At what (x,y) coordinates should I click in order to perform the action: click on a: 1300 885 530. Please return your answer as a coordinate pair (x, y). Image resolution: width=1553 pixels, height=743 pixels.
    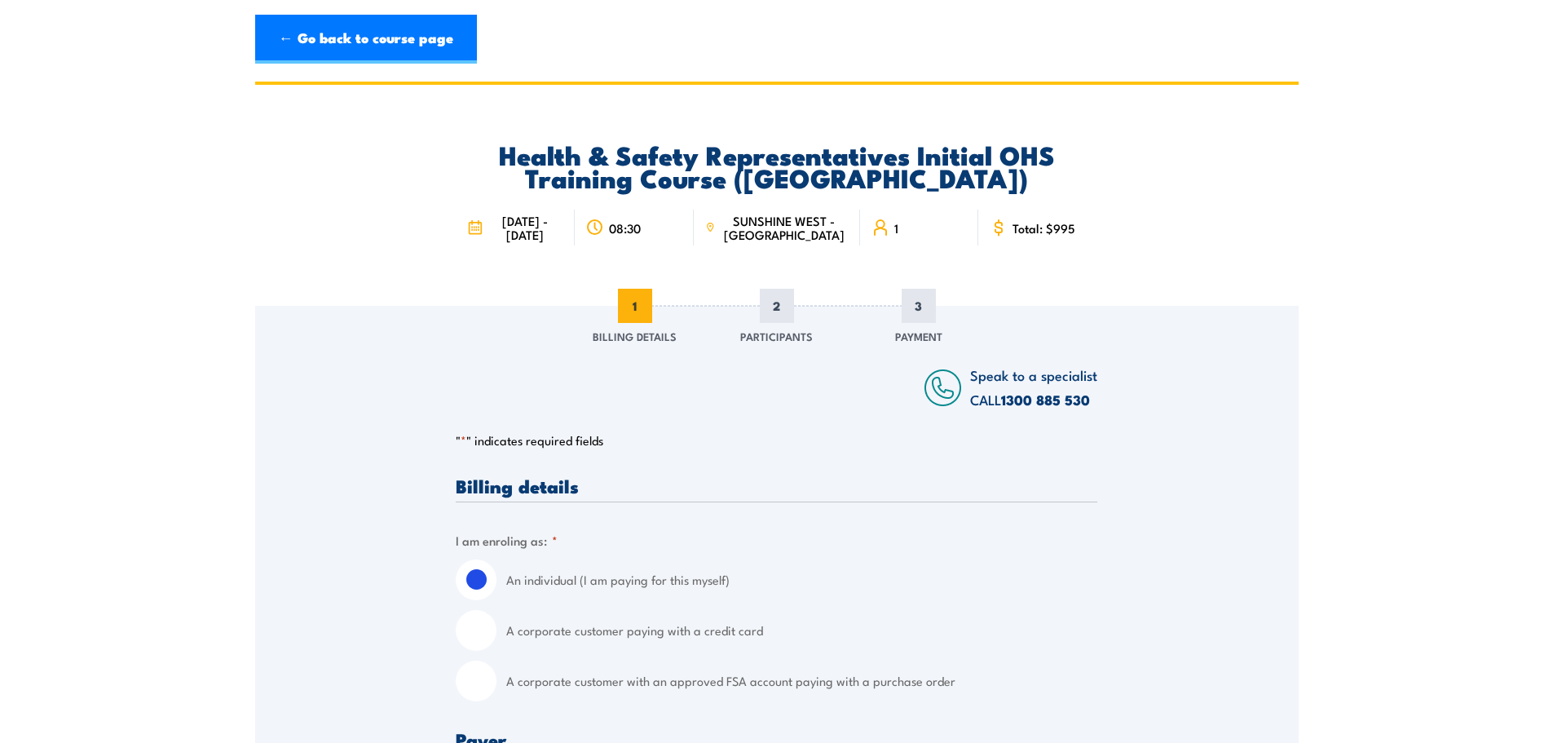
    Looking at the image, I should click on (1045, 399).